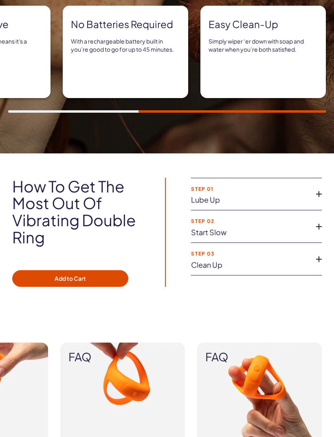  Describe the element at coordinates (249, 265) in the screenshot. I see `a: Clean up` at that location.